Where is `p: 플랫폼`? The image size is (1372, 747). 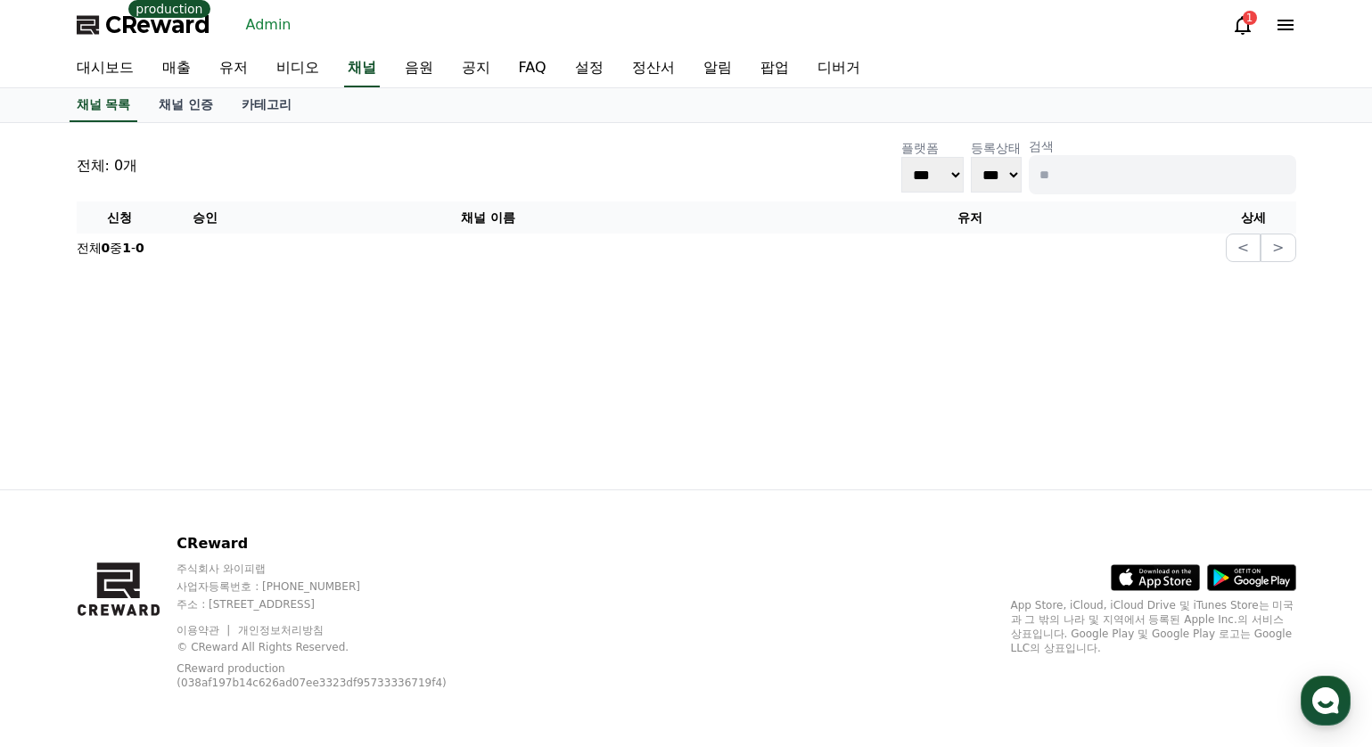 p: 플랫폼 is located at coordinates (933, 148).